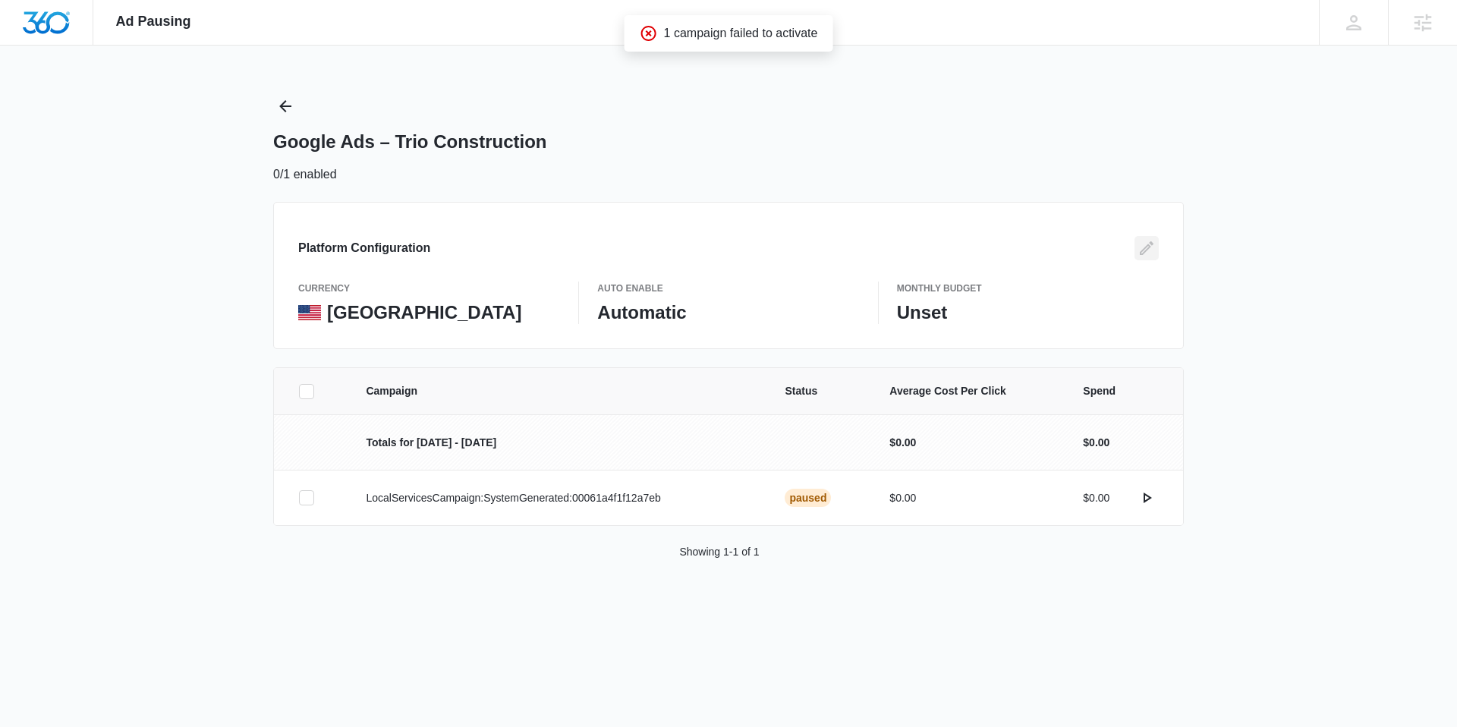  What do you see at coordinates (310, 313) in the screenshot?
I see `img: United States` at bounding box center [310, 313].